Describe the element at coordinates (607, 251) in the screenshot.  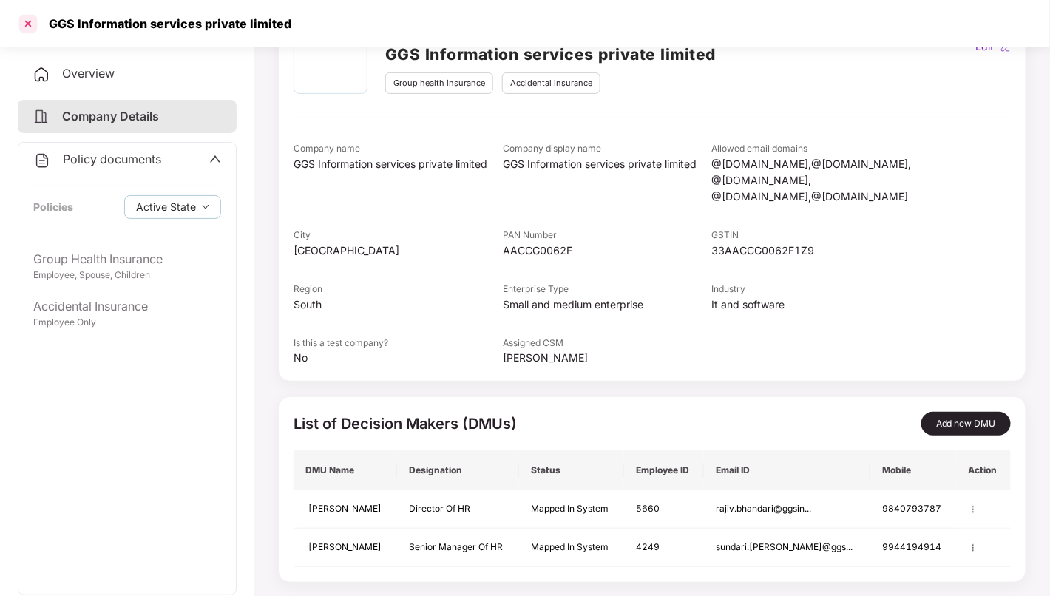
I see `div: AACCG0062F` at that location.